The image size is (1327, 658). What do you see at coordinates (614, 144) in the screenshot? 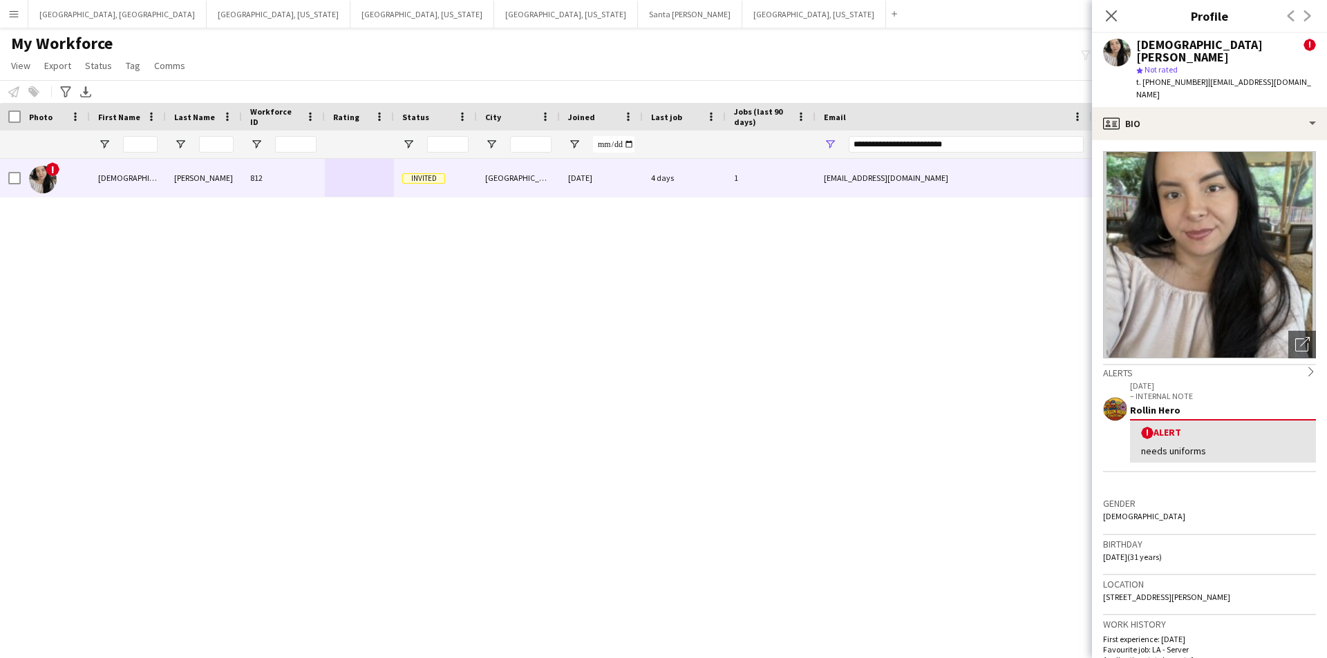
I see `input: Joined Filter Input` at bounding box center [614, 144].